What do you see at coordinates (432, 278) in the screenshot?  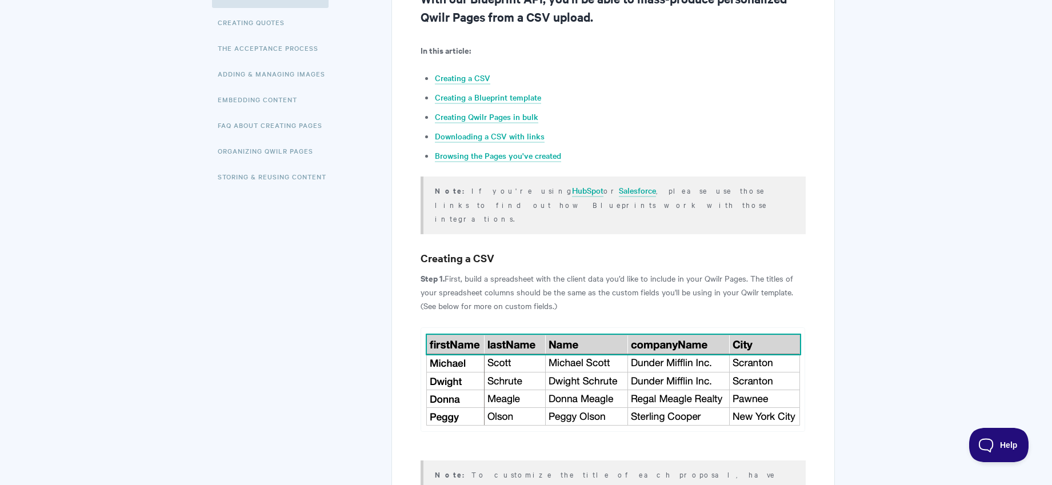 I see `strong: Step 1.` at bounding box center [432, 278].